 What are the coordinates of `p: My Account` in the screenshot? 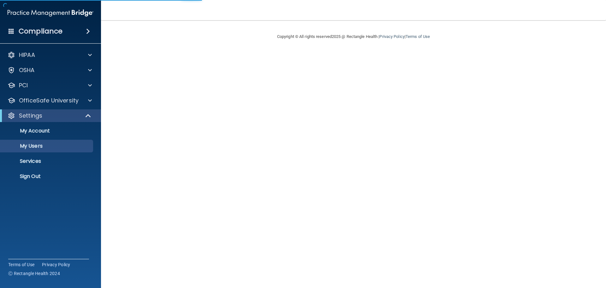 It's located at (47, 131).